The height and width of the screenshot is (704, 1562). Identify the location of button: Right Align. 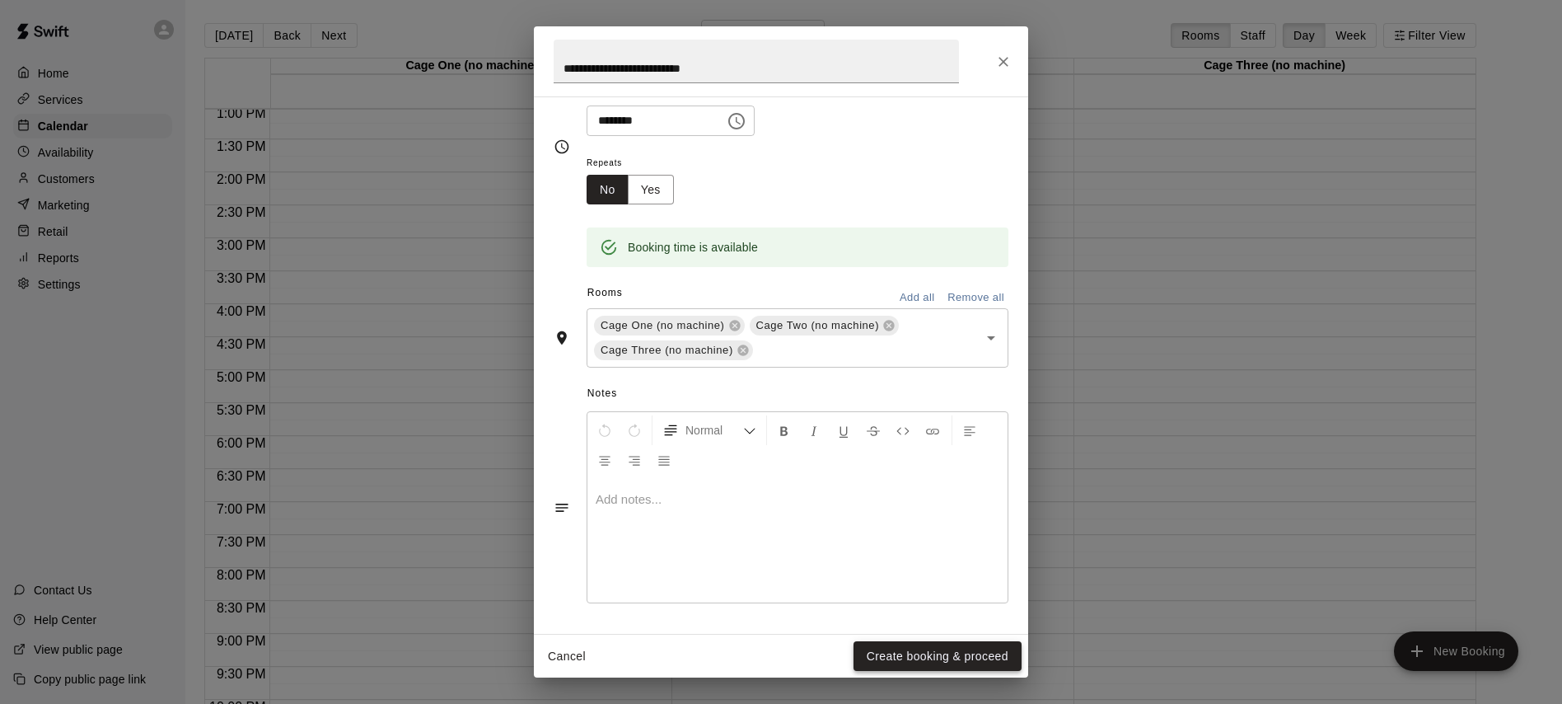
(635, 460).